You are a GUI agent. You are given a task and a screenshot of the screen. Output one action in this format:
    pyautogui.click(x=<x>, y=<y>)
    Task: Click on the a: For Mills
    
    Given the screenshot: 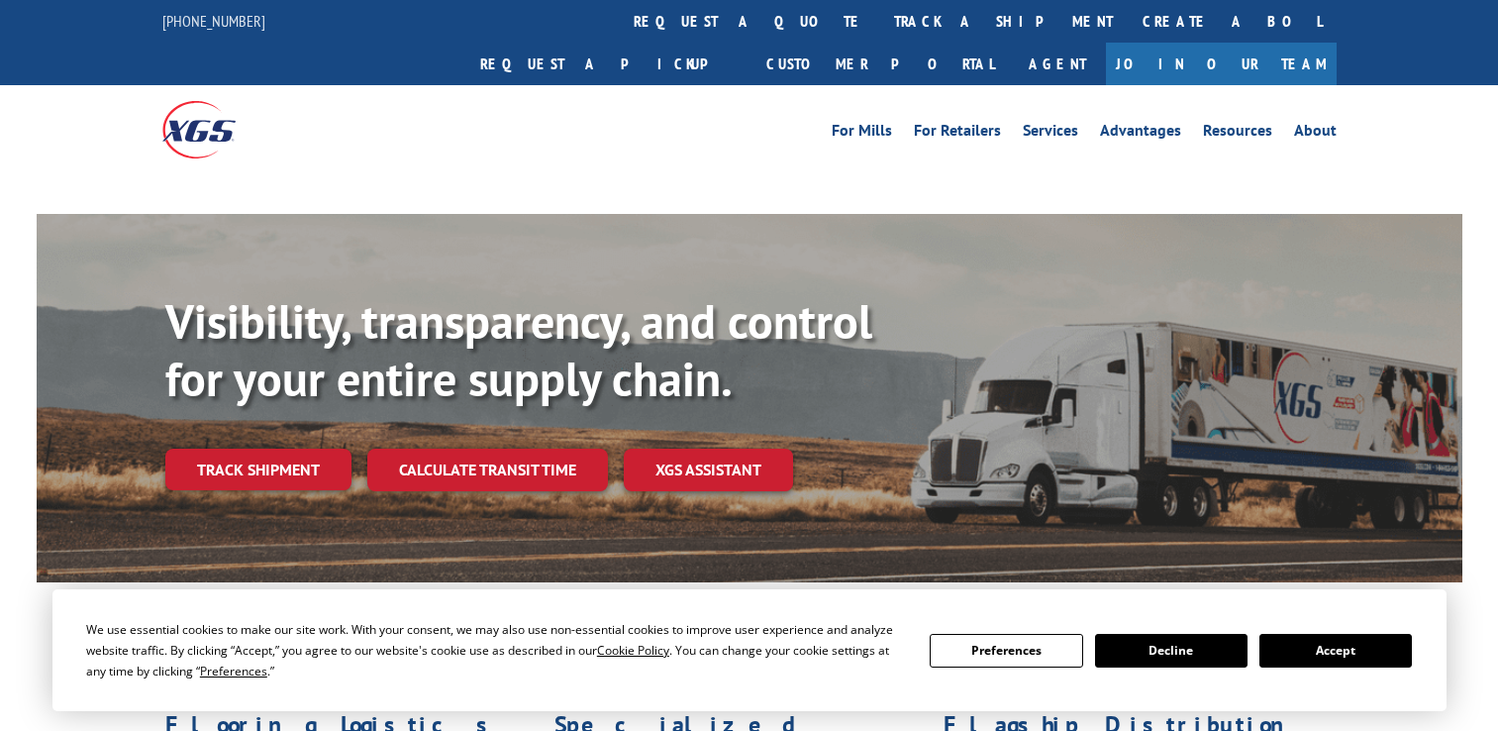 What is the action you would take?
    pyautogui.click(x=861, y=134)
    